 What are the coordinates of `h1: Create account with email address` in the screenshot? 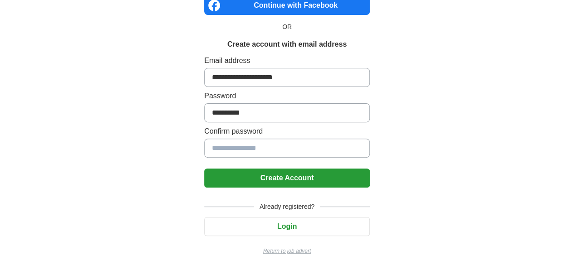 It's located at (287, 44).